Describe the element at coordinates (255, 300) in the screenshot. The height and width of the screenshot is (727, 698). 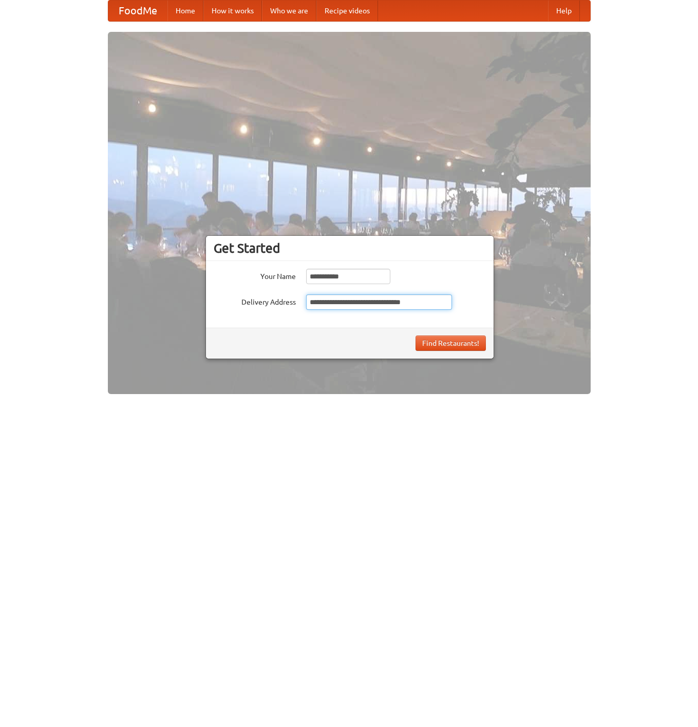
I see `label: Delivery Address` at that location.